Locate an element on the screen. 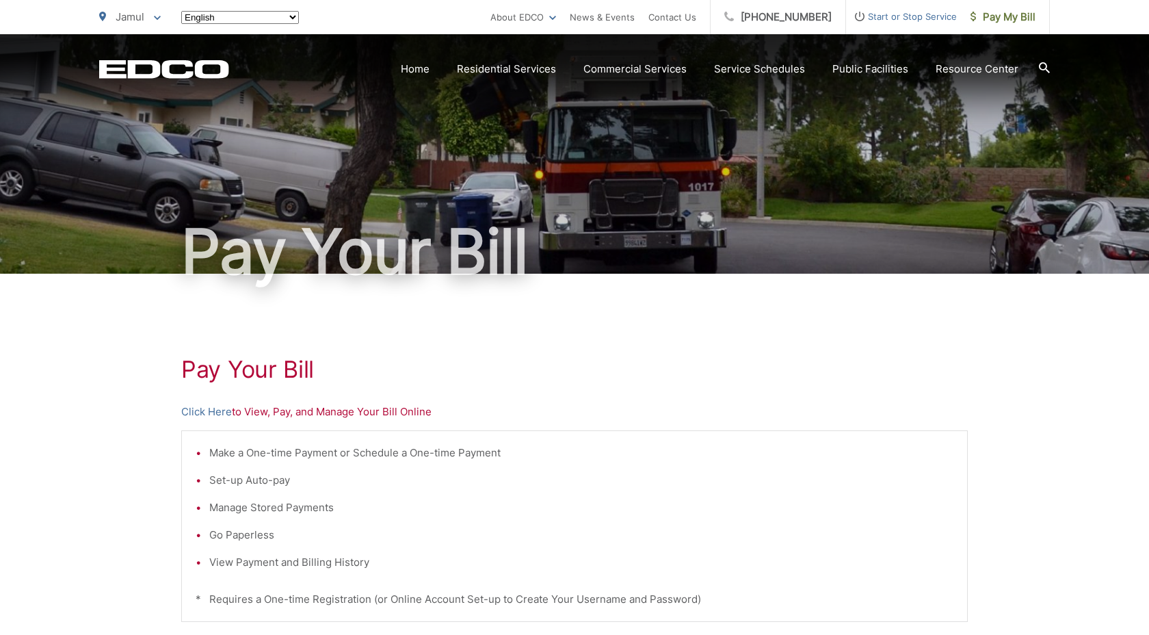 The width and height of the screenshot is (1149, 635). li: Set-up Auto-pay is located at coordinates (581, 480).